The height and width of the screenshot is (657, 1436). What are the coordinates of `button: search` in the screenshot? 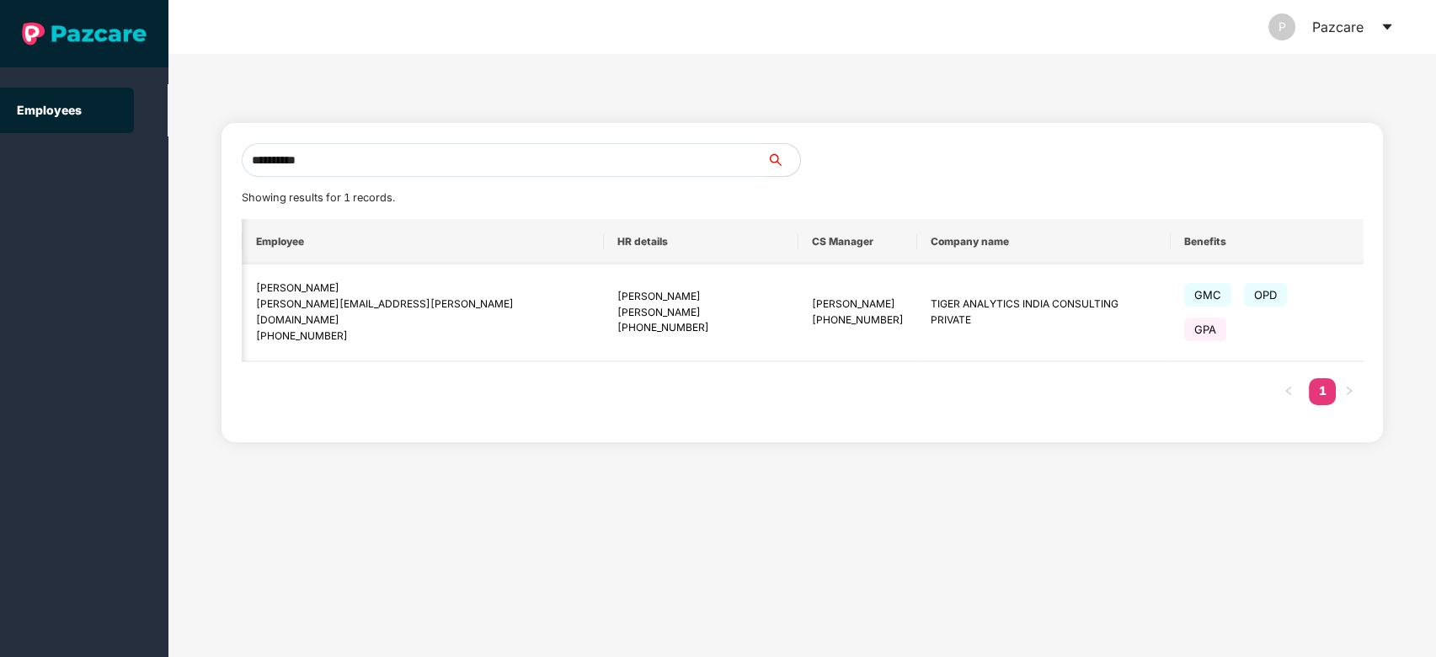 It's located at (783, 160).